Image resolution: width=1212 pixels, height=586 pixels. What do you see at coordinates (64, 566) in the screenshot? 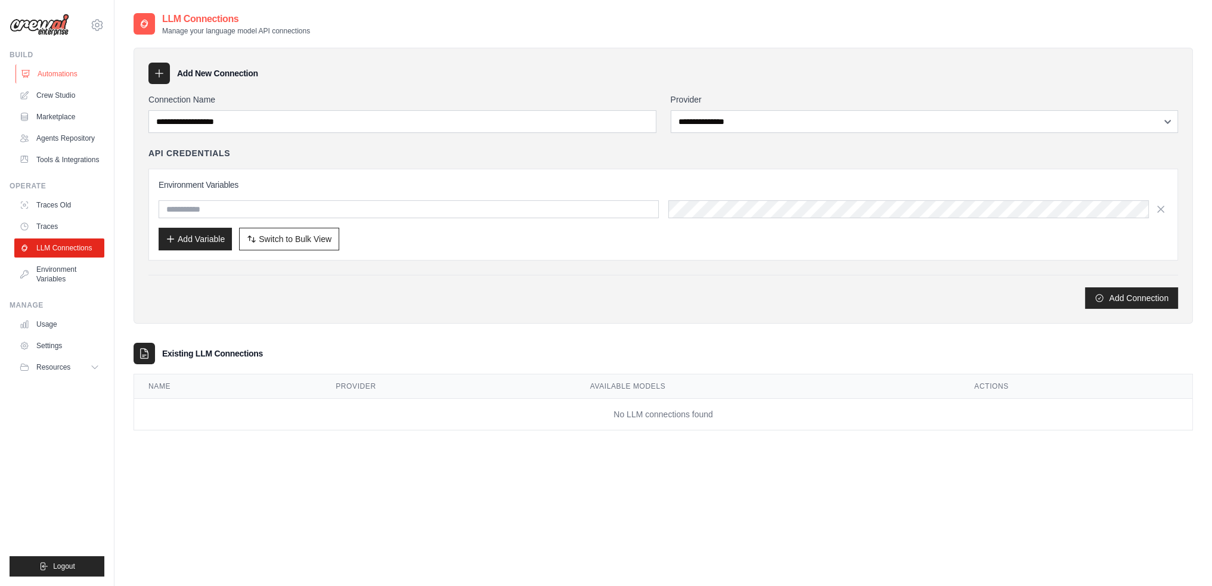
I see `span: Logout` at bounding box center [64, 566].